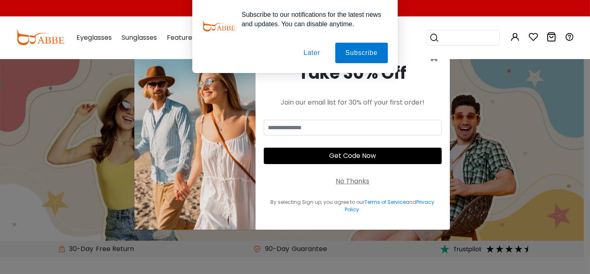 The width and height of the screenshot is (590, 274). What do you see at coordinates (352, 182) in the screenshot?
I see `div: No Thanks` at bounding box center [352, 182].